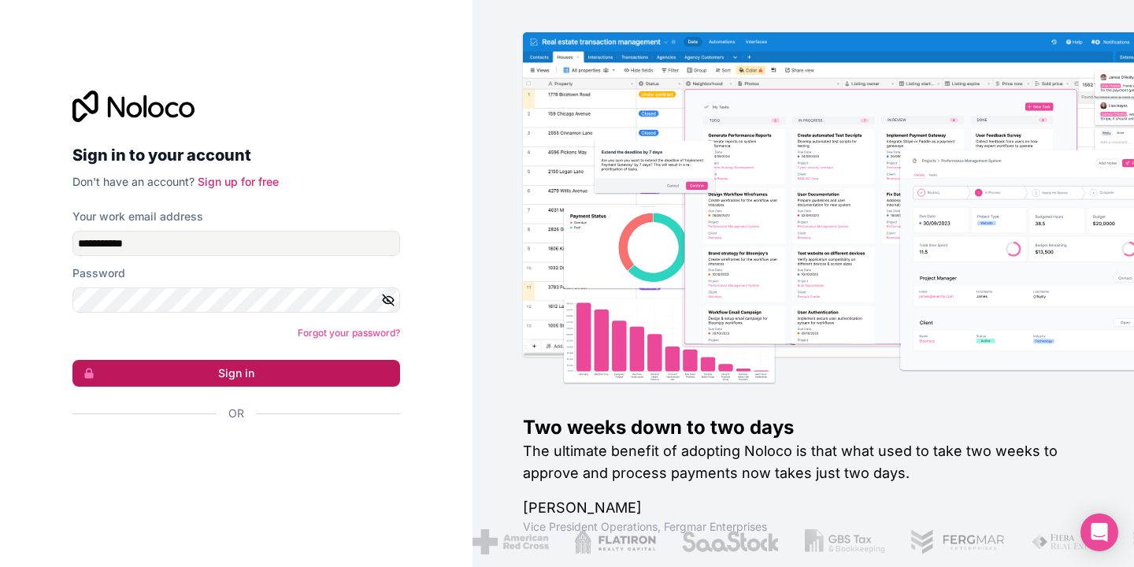  What do you see at coordinates (803, 462) in the screenshot?
I see `h2: The ultimate benefit of adopting Noloco is that what used to take two weeks to approve and proces...` at bounding box center [803, 462].